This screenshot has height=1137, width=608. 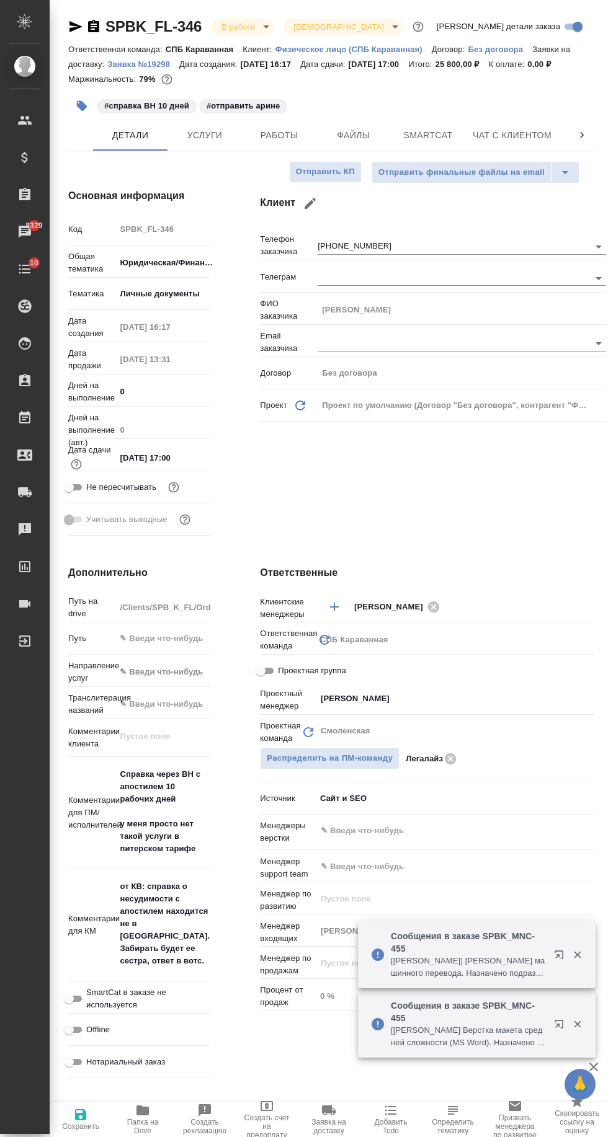 I want to click on span: Отправить КП, so click(x=325, y=172).